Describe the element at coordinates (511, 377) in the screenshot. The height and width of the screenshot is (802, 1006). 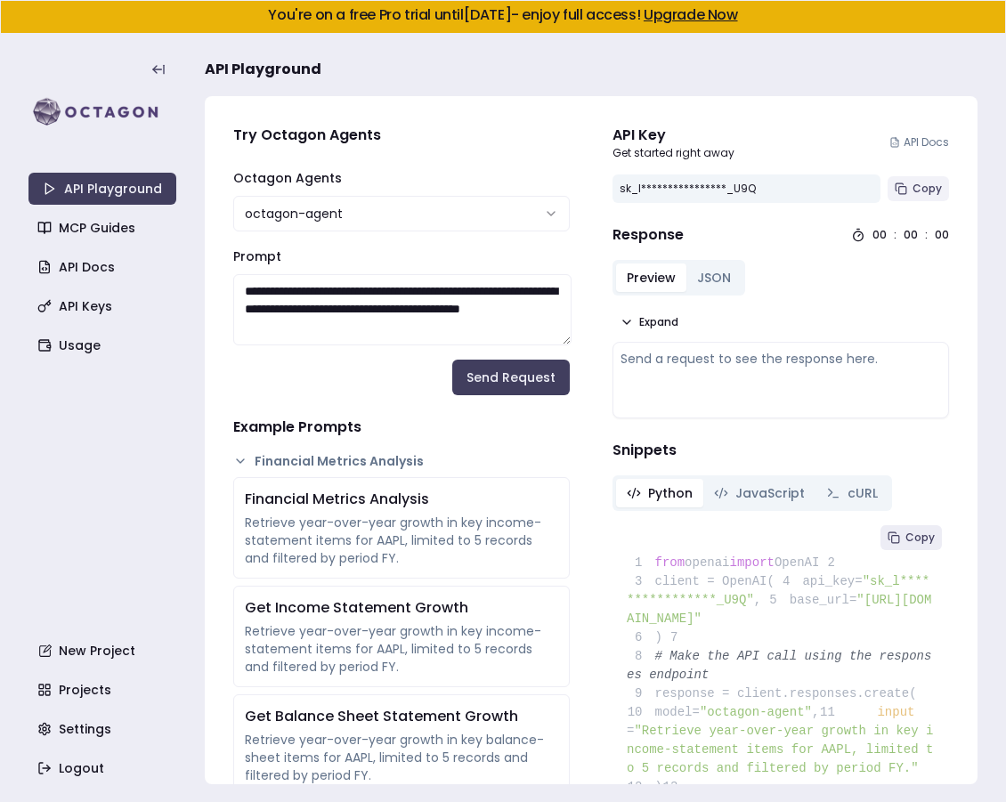
I see `button: Send Request` at that location.